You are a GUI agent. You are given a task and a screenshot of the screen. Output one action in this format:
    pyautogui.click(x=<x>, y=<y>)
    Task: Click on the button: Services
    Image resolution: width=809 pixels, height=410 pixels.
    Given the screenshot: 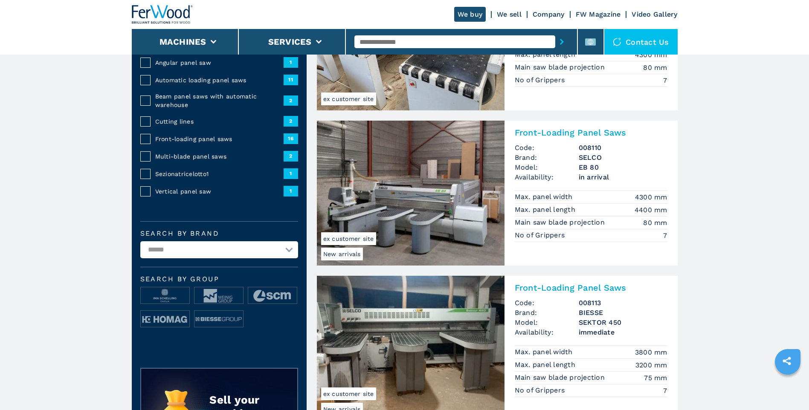 What is the action you would take?
    pyautogui.click(x=290, y=42)
    